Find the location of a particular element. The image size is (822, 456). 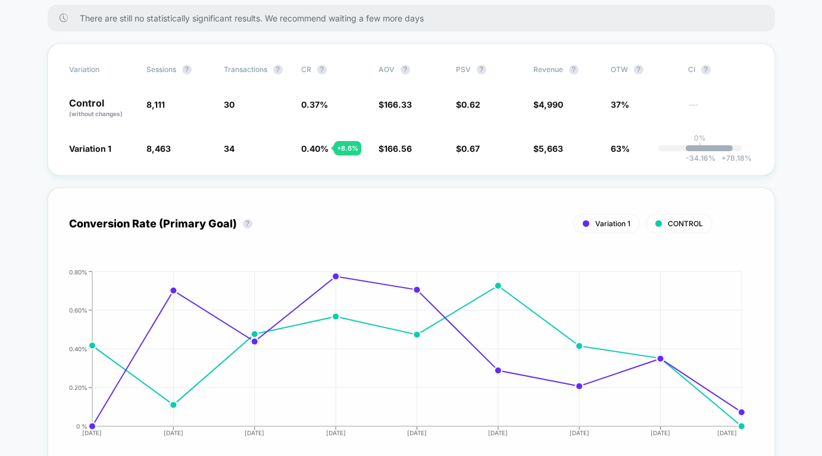

p: 0% is located at coordinates (700, 138).